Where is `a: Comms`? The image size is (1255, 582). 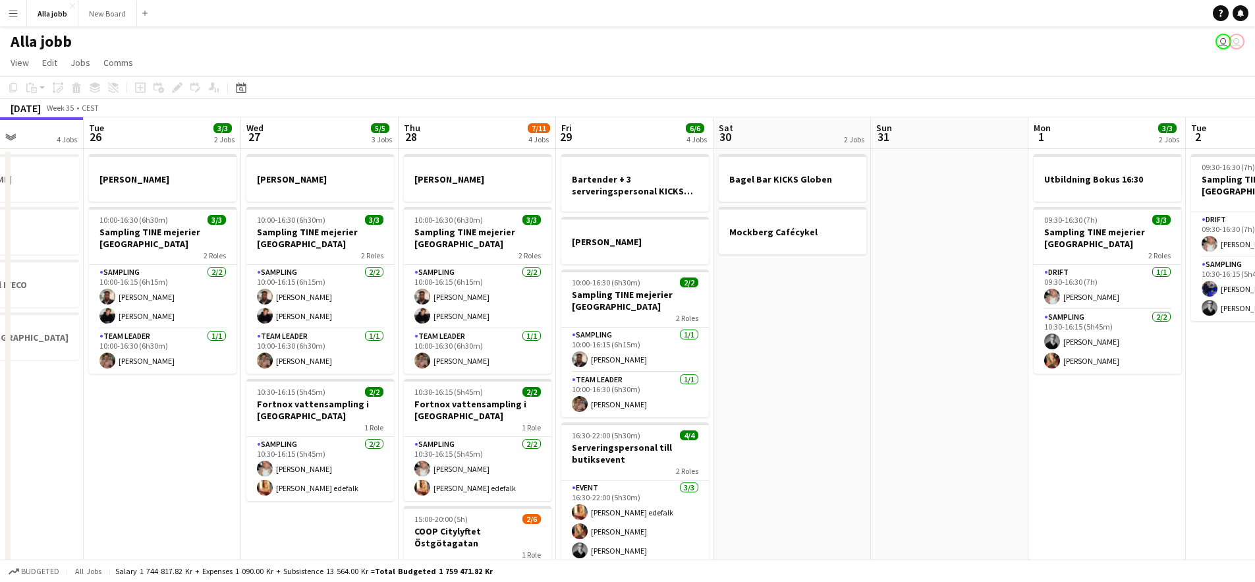
a: Comms is located at coordinates (118, 63).